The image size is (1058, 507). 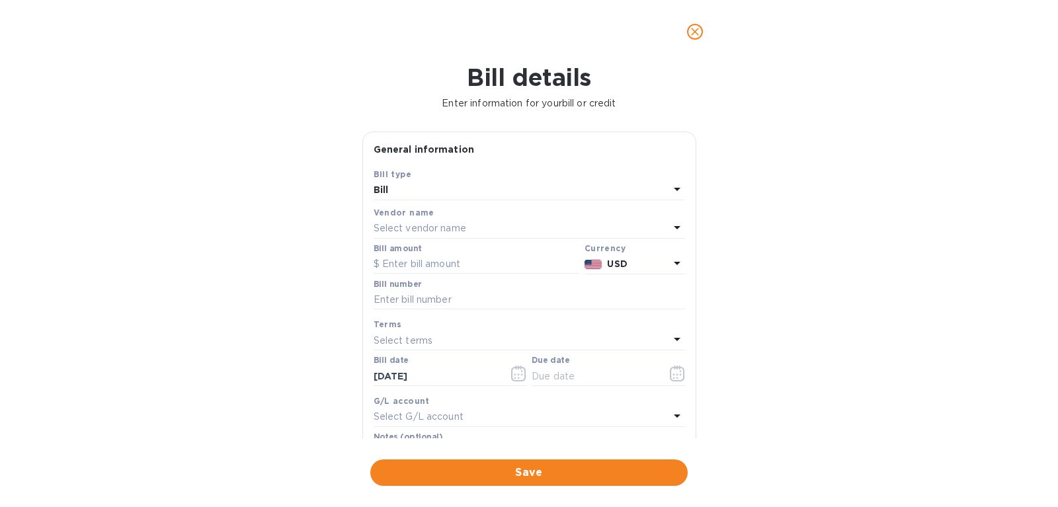 I want to click on h1: Bill details, so click(x=529, y=77).